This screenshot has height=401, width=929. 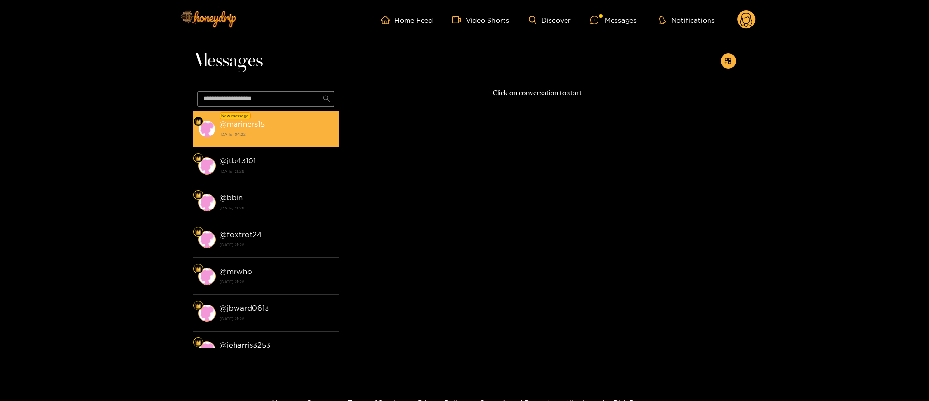 What do you see at coordinates (245, 344) in the screenshot?
I see `strong: @ jeharris3253` at bounding box center [245, 344].